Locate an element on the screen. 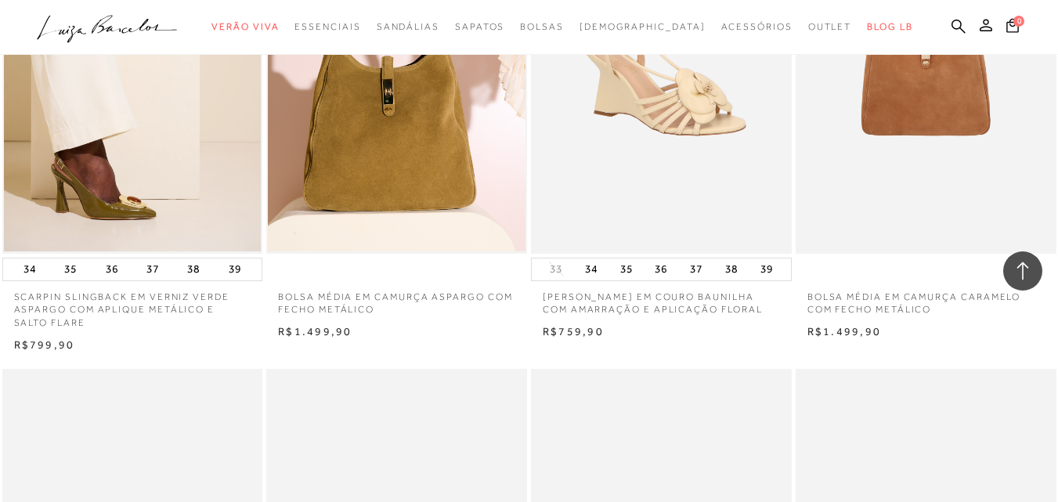 The height and width of the screenshot is (502, 1058). span: Acessórios is located at coordinates (757, 27).